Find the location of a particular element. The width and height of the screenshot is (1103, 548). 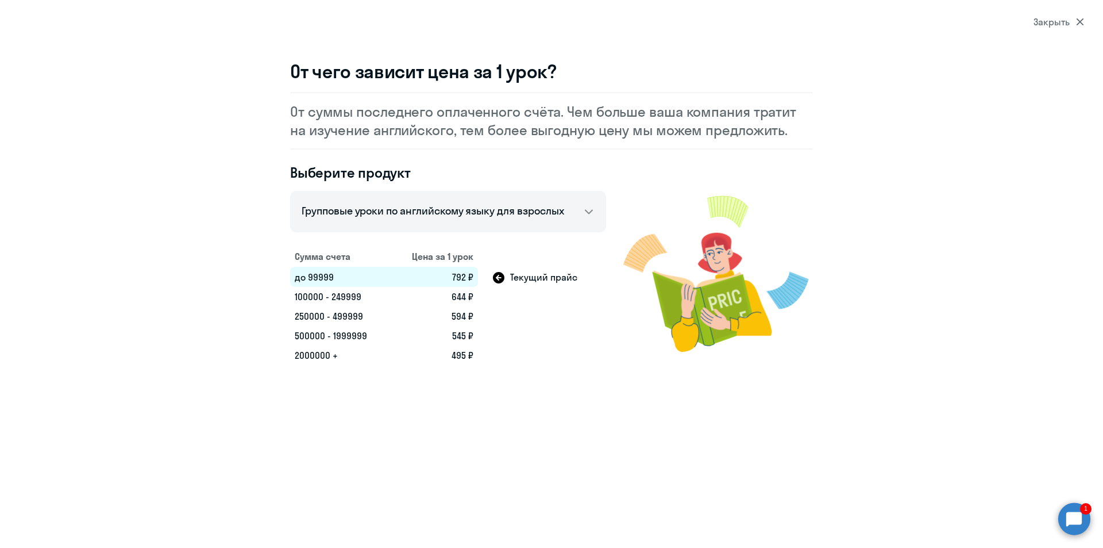

img: modal-image.png is located at coordinates (718, 273).